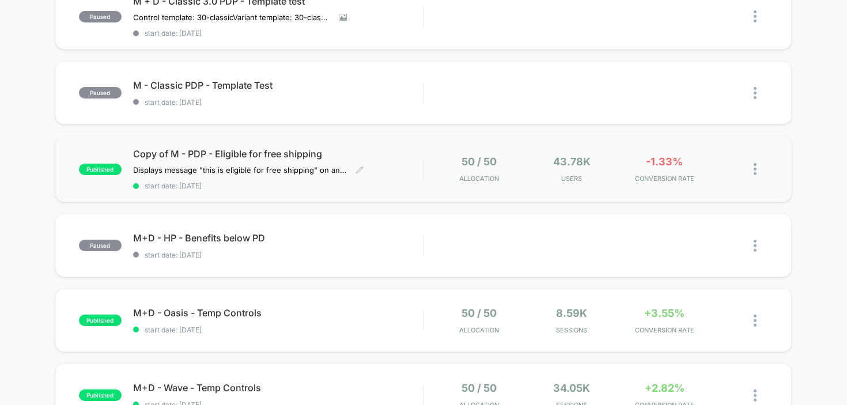  I want to click on span: M+D - Wave - Temp Controls, so click(278, 388).